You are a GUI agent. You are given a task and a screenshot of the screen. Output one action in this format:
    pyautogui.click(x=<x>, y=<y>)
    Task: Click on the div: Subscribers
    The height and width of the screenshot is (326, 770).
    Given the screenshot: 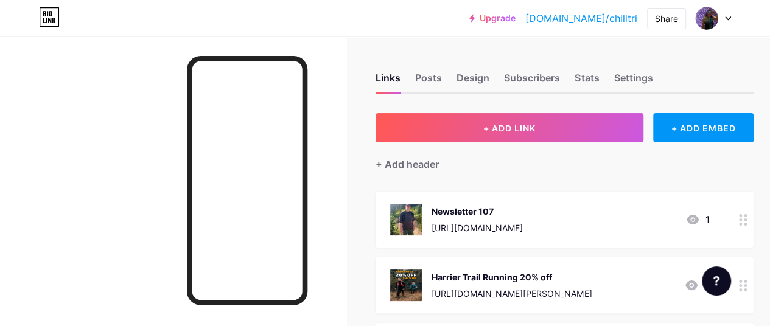 What is the action you would take?
    pyautogui.click(x=532, y=82)
    